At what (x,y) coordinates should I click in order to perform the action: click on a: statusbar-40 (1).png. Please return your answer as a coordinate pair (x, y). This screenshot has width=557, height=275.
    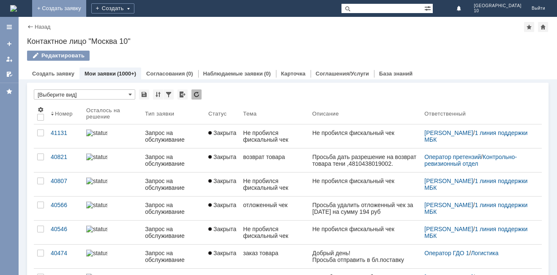
    Looking at the image, I should click on (112, 257).